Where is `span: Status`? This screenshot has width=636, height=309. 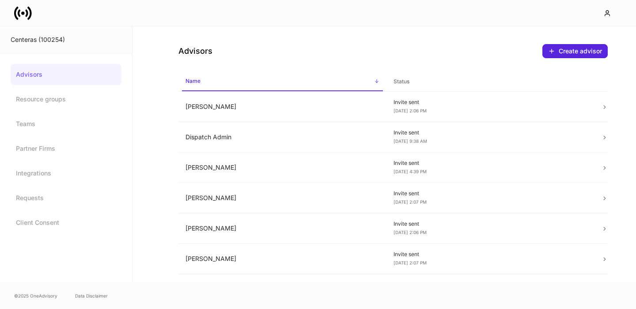
span: Status is located at coordinates (490, 82).